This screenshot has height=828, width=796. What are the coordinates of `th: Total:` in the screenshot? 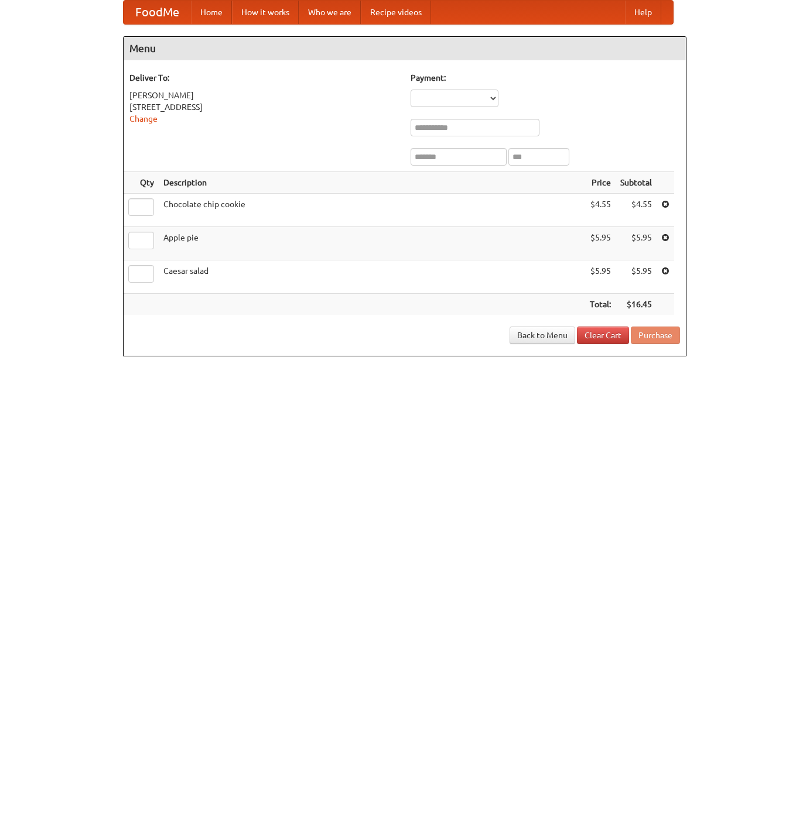 It's located at (600, 304).